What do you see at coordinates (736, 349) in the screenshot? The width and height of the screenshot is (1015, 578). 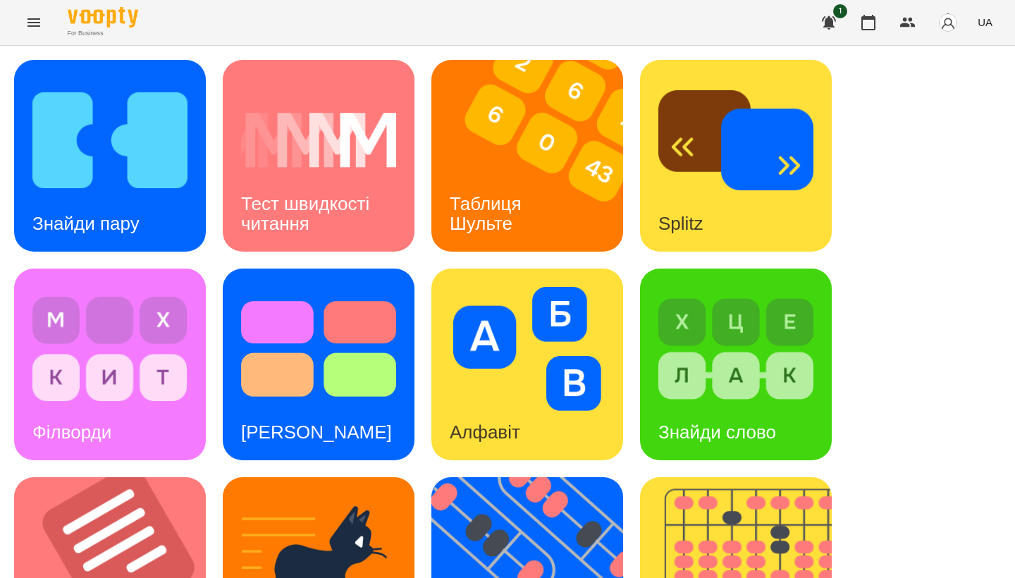 I see `img: Знайди слово` at bounding box center [736, 349].